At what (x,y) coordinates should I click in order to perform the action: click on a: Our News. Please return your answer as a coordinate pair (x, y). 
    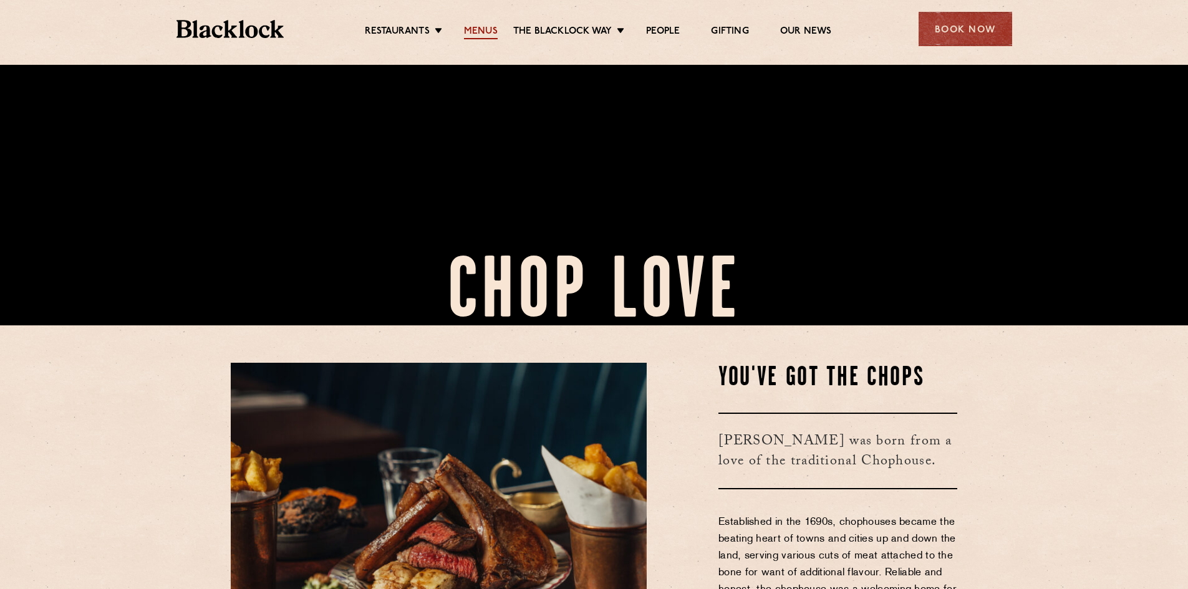
    Looking at the image, I should click on (806, 32).